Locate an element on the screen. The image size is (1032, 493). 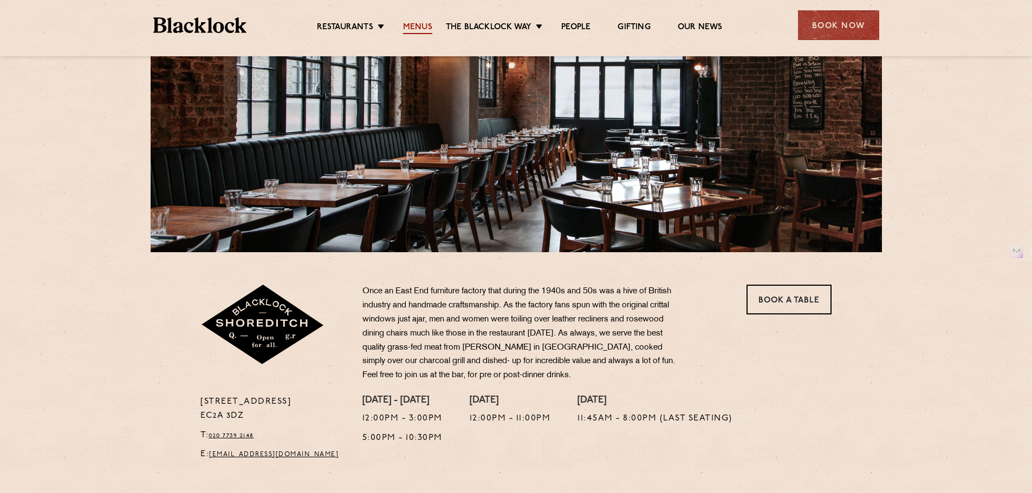
p: E: is located at coordinates (273, 455).